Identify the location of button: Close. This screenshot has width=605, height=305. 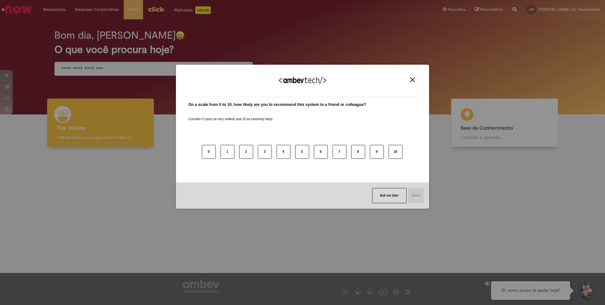
(412, 79).